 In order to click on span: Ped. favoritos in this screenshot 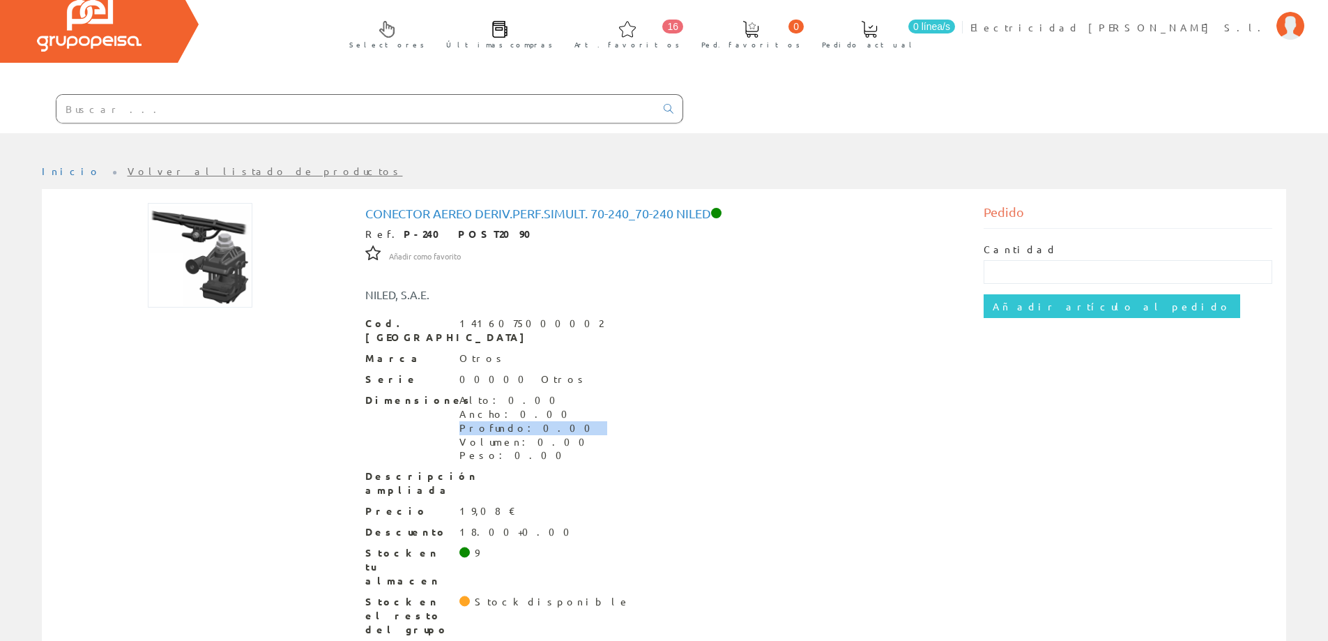, I will do `click(751, 45)`.